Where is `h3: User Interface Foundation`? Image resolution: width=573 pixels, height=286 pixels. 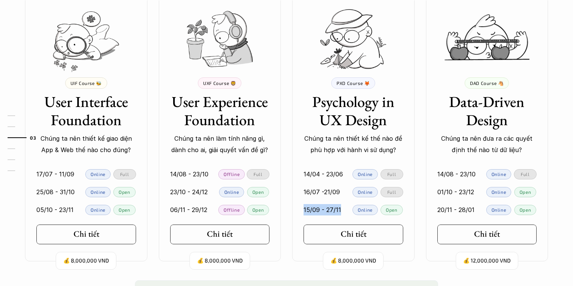 h3: User Interface Foundation is located at coordinates (86, 111).